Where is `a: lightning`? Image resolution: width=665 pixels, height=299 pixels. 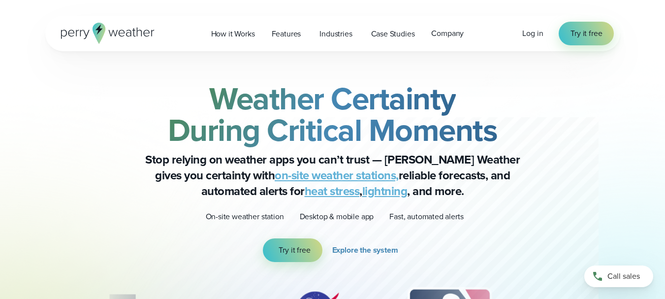
a: lightning is located at coordinates (385, 191).